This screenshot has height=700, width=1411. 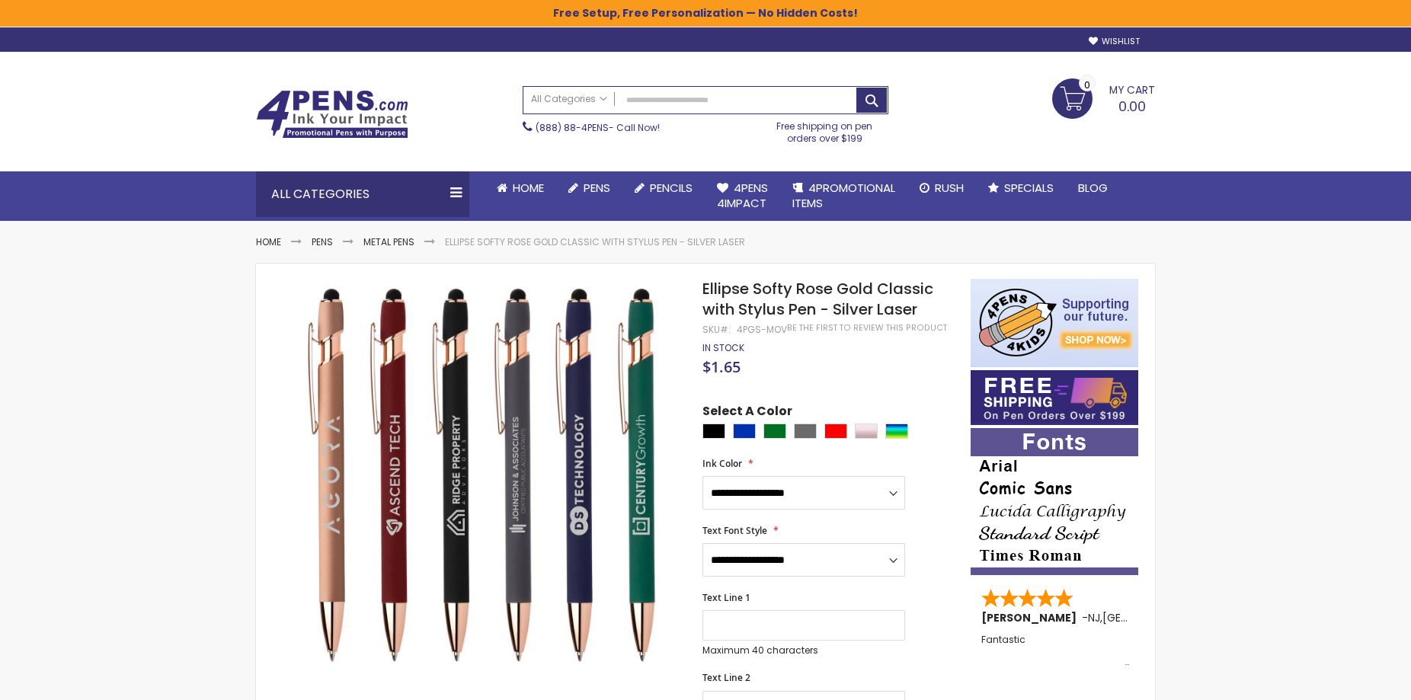 What do you see at coordinates (528, 187) in the screenshot?
I see `span: Home` at bounding box center [528, 187].